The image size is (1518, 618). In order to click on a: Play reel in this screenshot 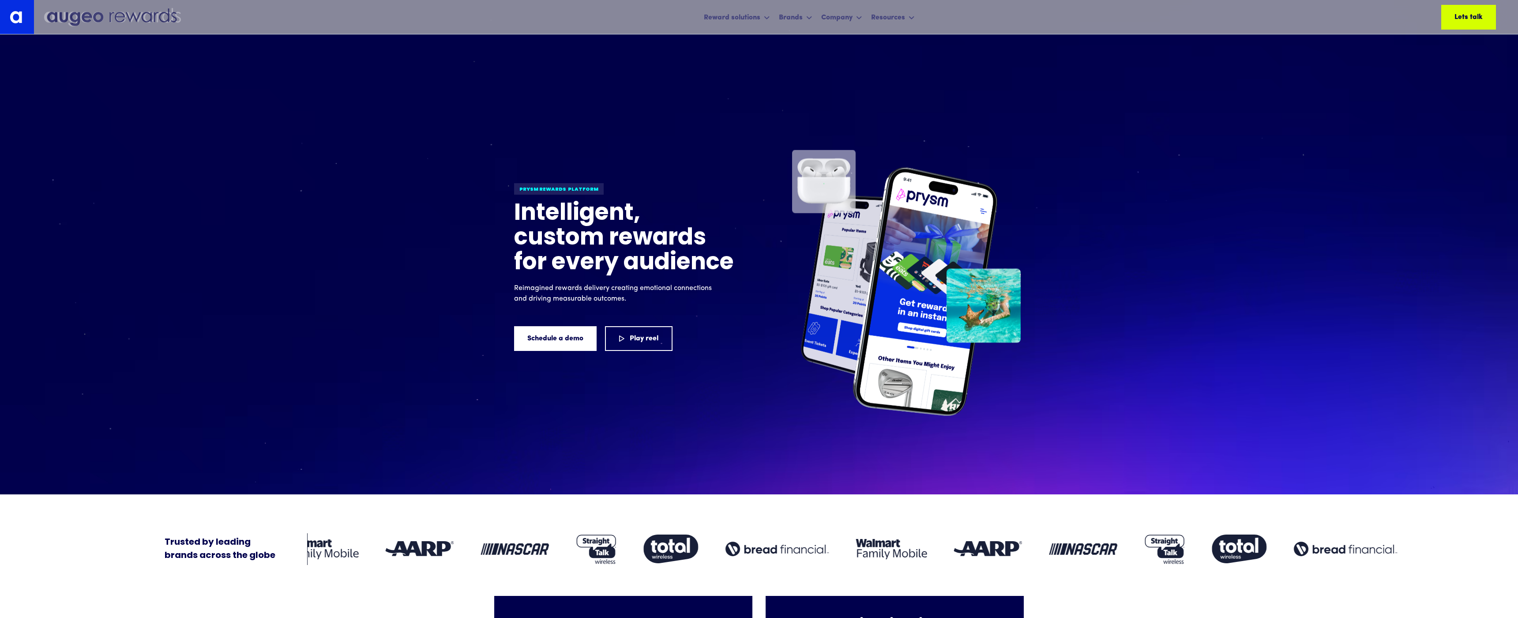, I will do `click(639, 338)`.